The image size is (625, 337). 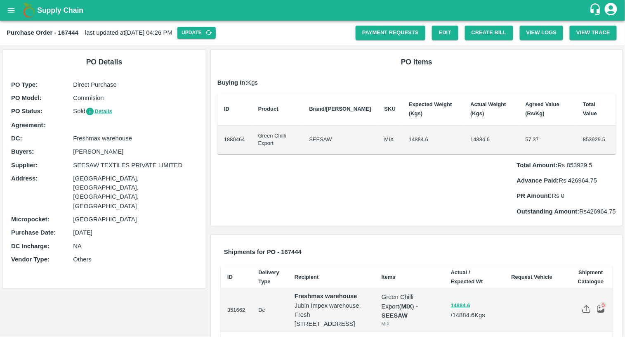 I want to click on button: Details, so click(x=99, y=111).